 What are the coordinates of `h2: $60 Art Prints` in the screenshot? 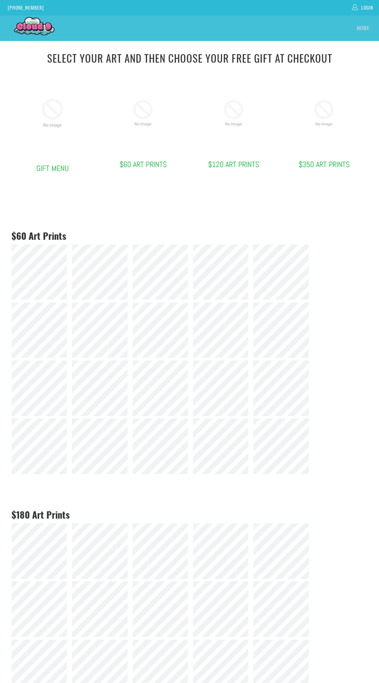 It's located at (189, 236).